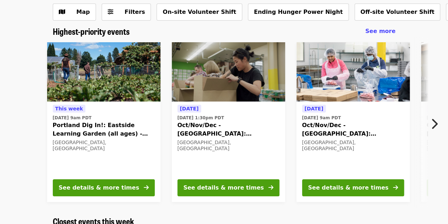 The height and width of the screenshot is (224, 448). I want to click on span: Portland Dig In!: Eastside Learning Garden (all ages) - Aug/Sept/Oct, so click(104, 129).